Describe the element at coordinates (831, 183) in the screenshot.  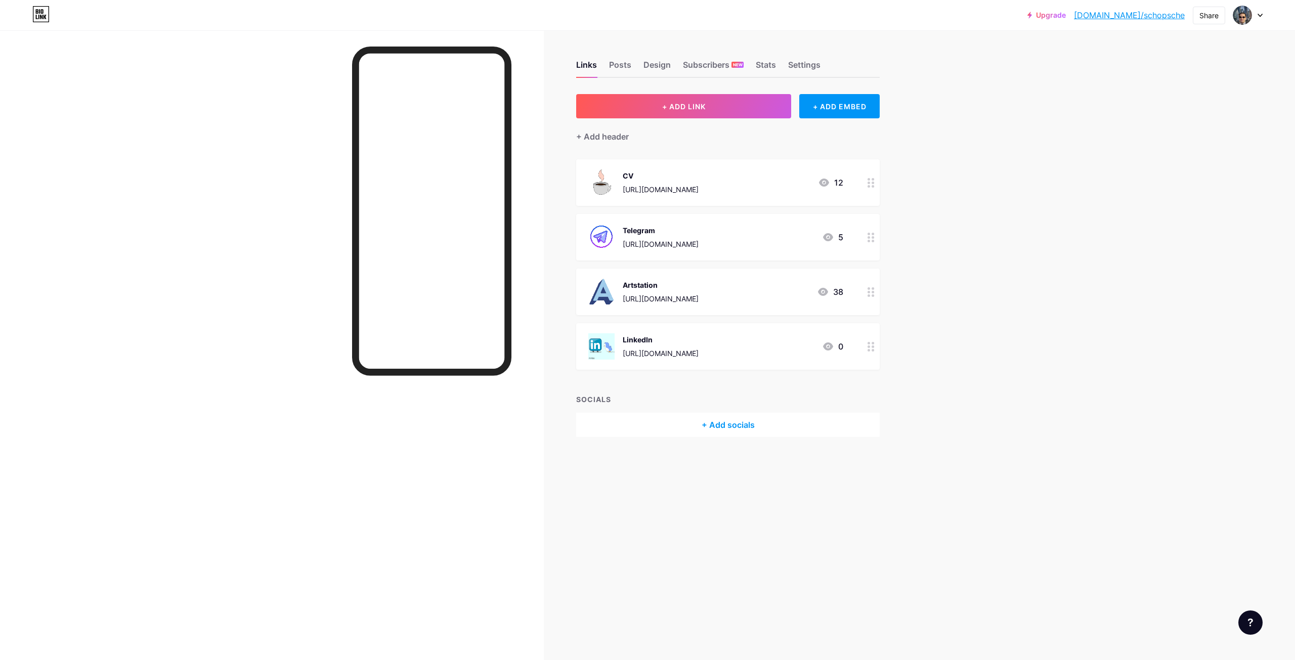
I see `div: 12` at that location.